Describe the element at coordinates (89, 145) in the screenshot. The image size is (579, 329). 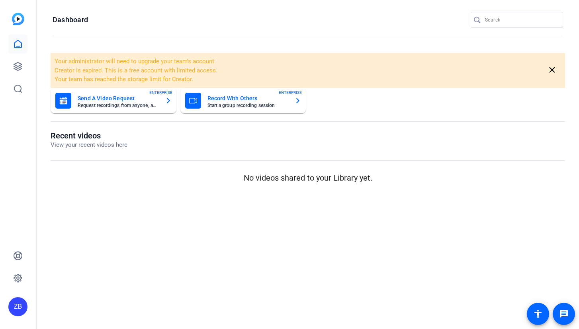
I see `p: View your recent videos here` at that location.